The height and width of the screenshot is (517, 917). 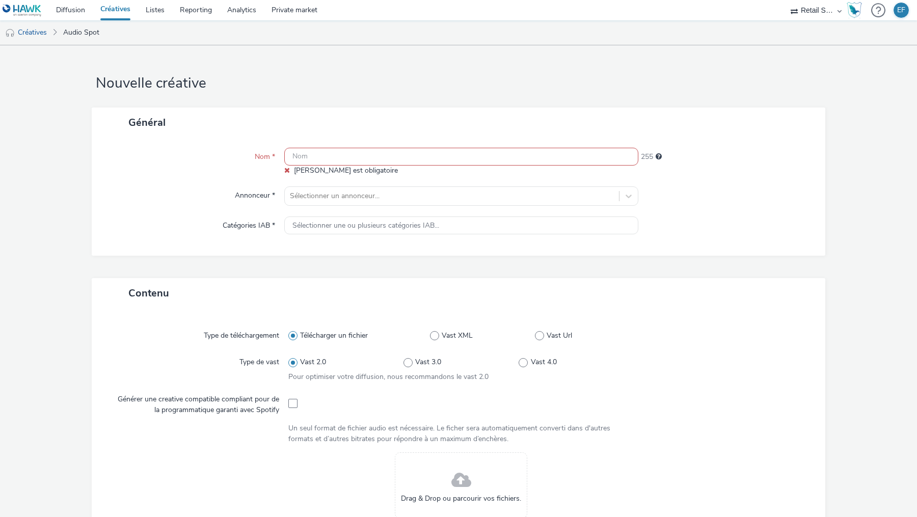 I want to click on img: audio, so click(x=10, y=33).